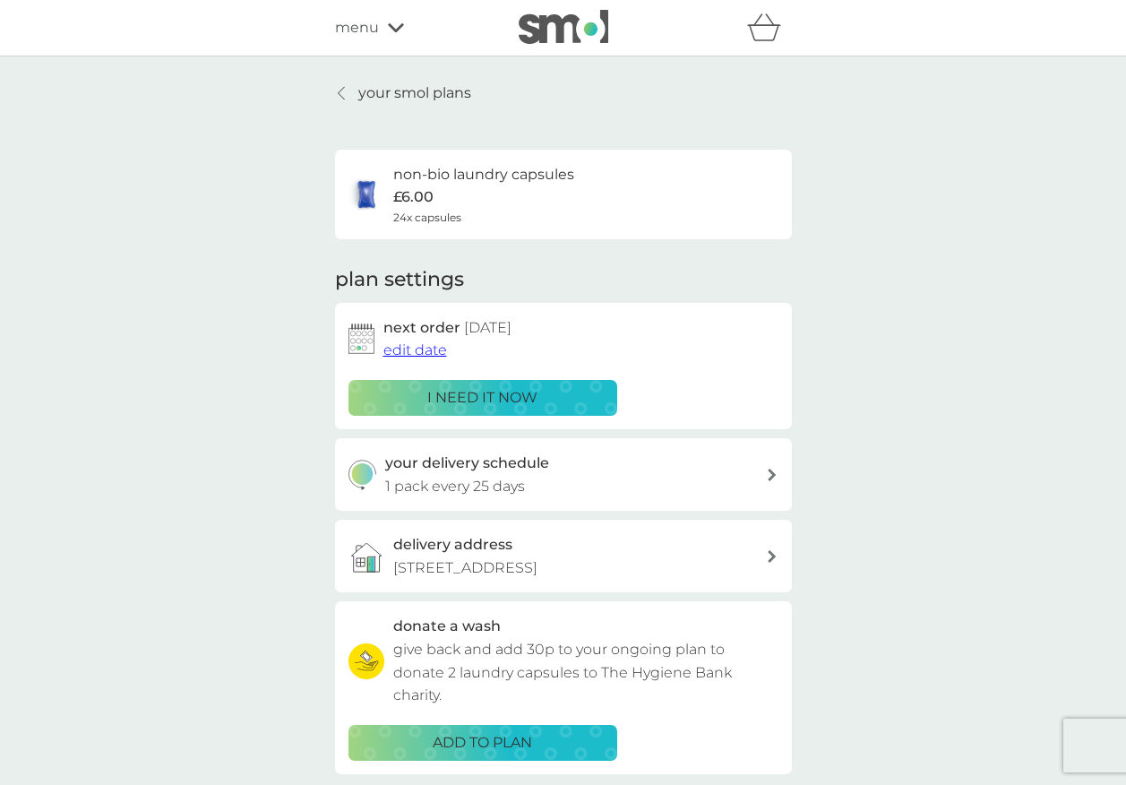  Describe the element at coordinates (455, 486) in the screenshot. I see `p: 1 pack every 25 days` at that location.